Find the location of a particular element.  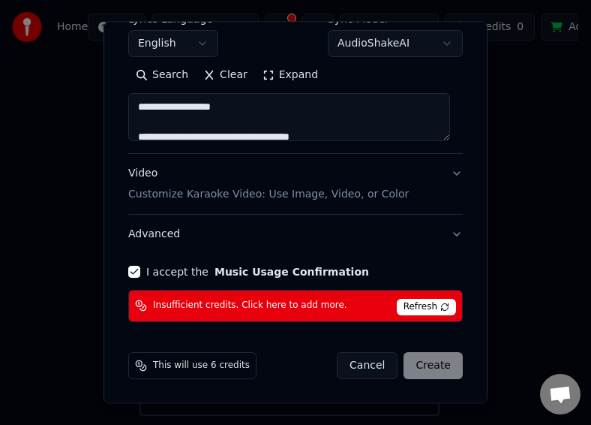

button: I accept the is located at coordinates (292, 272).